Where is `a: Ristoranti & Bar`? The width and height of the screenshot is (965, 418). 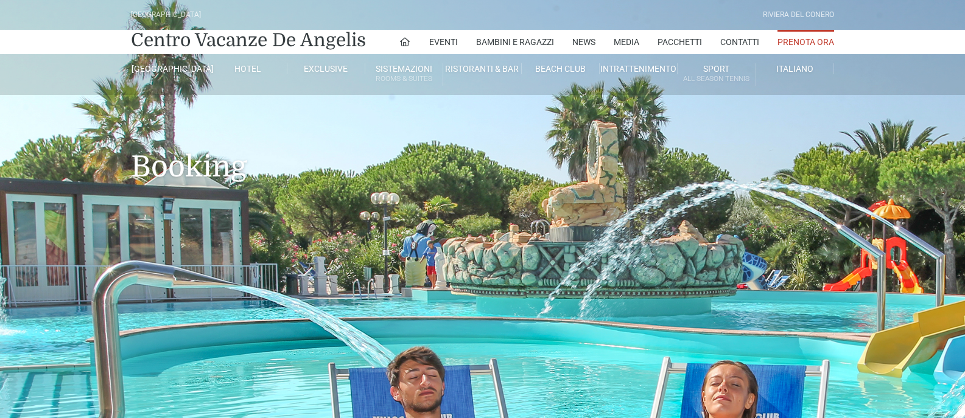
a: Ristoranti & Bar is located at coordinates (482, 69).